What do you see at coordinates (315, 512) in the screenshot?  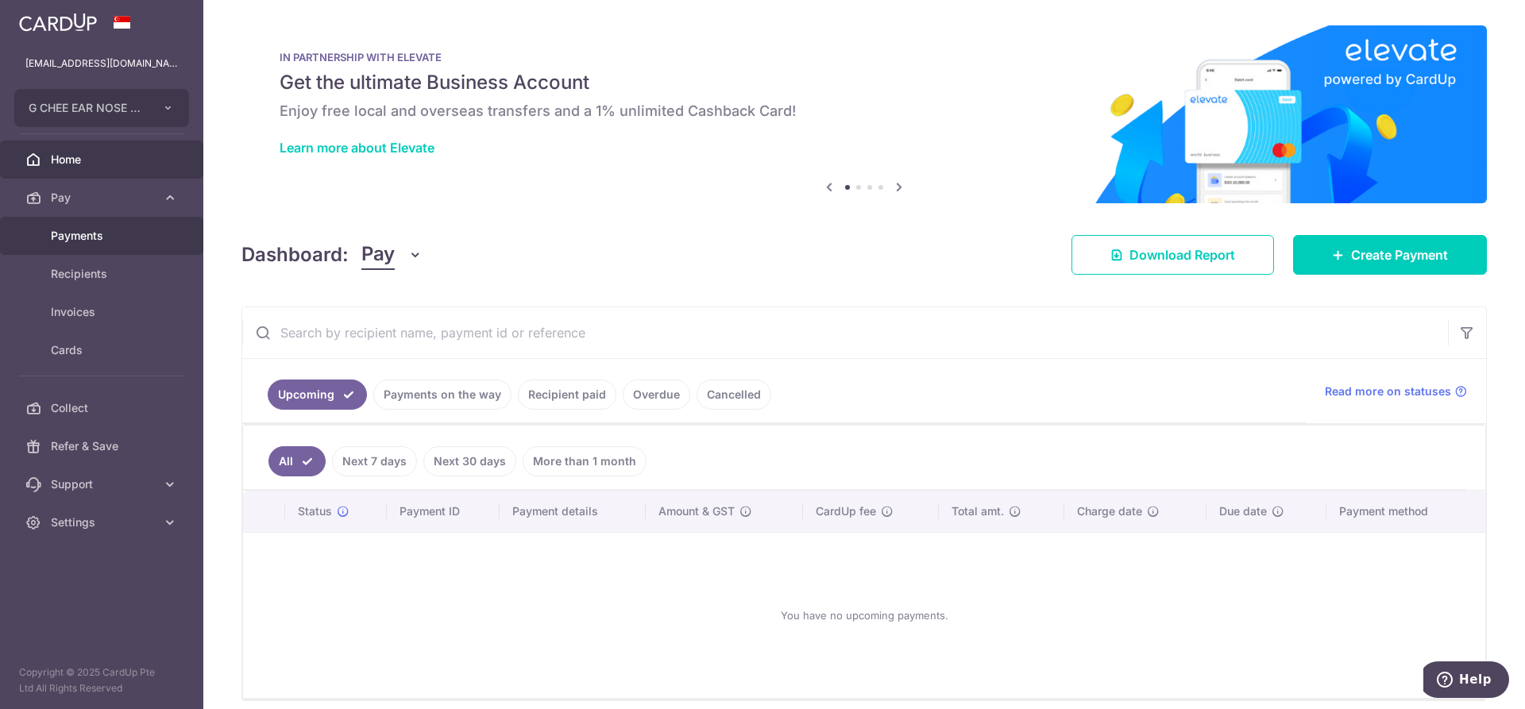 I see `span: Status` at bounding box center [315, 512].